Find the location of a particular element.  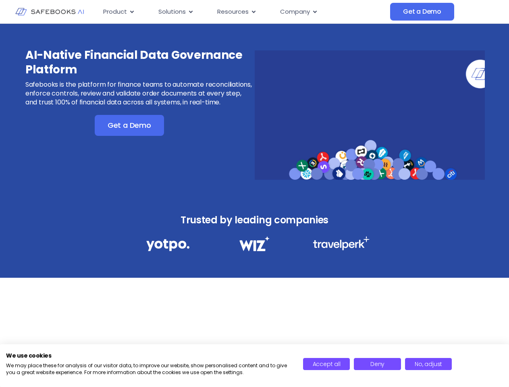

button: Adjust cookie preferences is located at coordinates (429, 364).